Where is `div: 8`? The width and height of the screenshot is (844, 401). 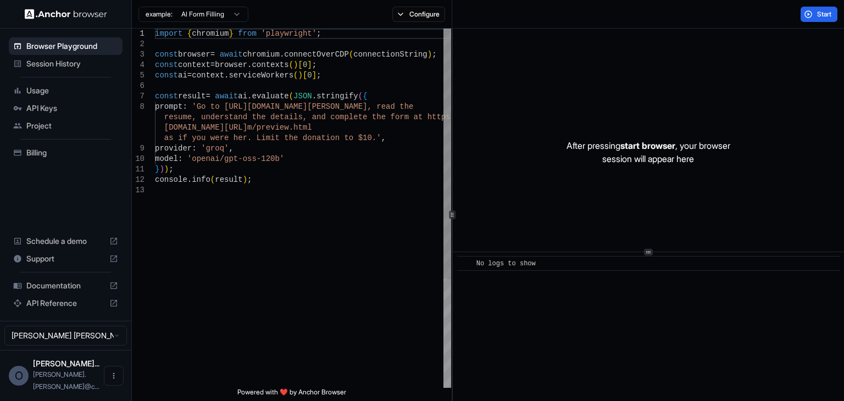 div: 8 is located at coordinates (138, 107).